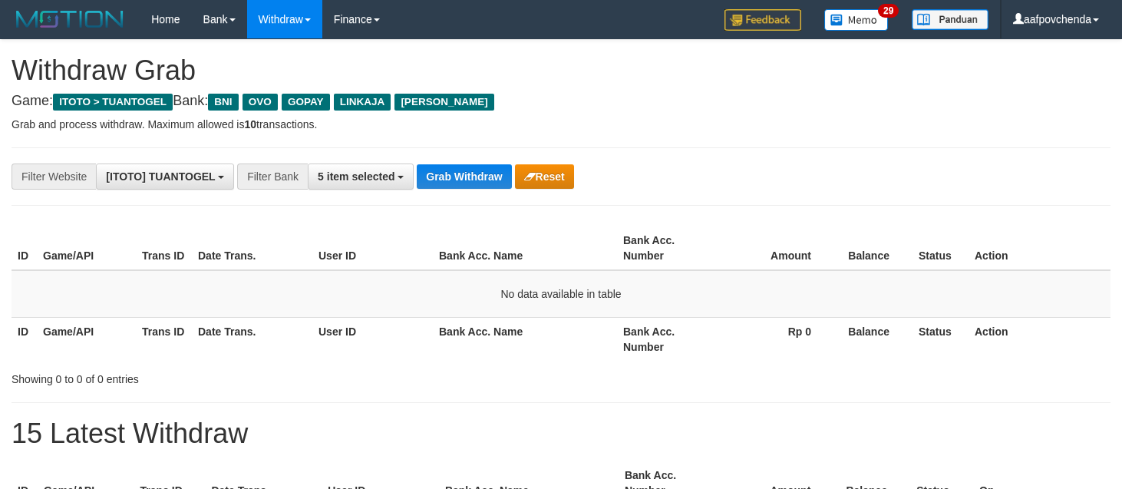  What do you see at coordinates (775, 248) in the screenshot?
I see `th: Amount` at bounding box center [775, 248].